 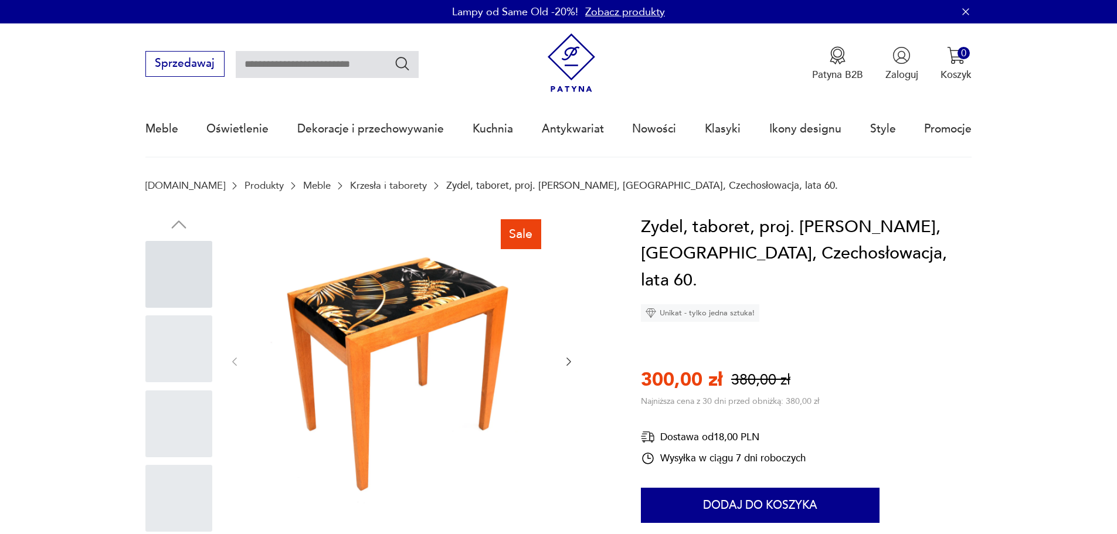 I want to click on img: Ikonka użytkownika, so click(x=901, y=55).